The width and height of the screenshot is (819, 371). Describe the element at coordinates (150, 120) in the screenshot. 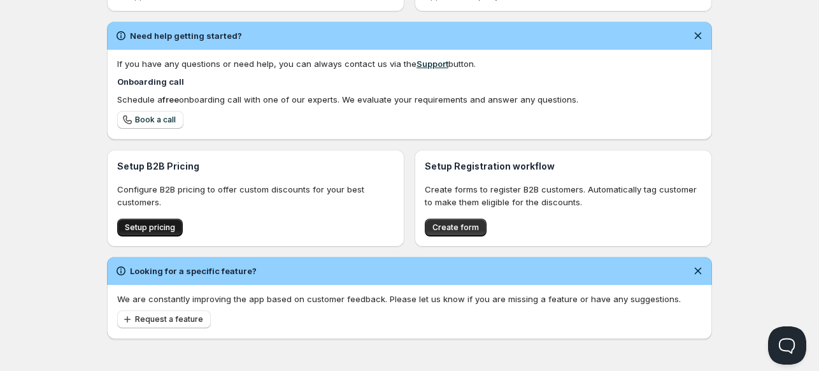

I see `a: Book a call` at that location.